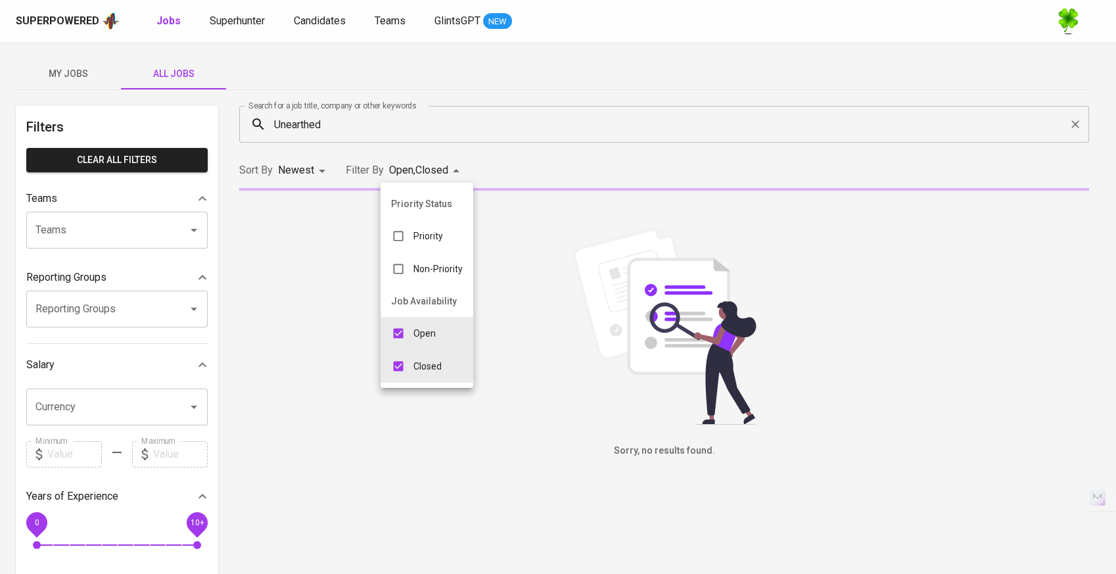  Describe the element at coordinates (425, 333) in the screenshot. I see `p: Open` at that location.